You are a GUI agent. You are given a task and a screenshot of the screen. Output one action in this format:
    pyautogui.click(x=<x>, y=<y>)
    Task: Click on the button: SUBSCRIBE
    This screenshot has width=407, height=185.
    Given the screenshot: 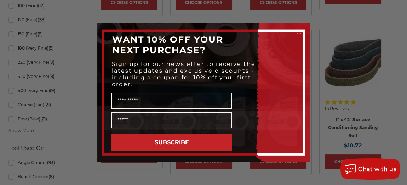 What is the action you would take?
    pyautogui.click(x=172, y=142)
    